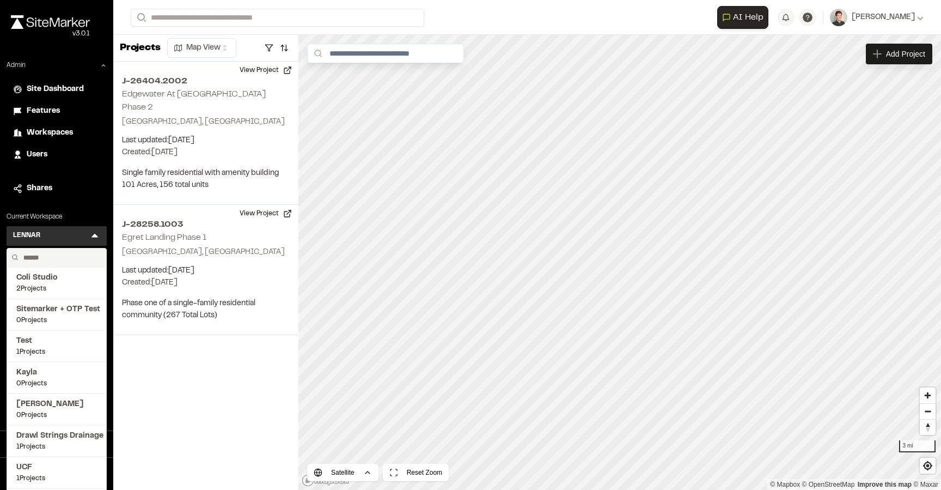  What do you see at coordinates (57, 314) in the screenshot?
I see `a: Sitemarker + OTP Test0Projects` at bounding box center [57, 314].